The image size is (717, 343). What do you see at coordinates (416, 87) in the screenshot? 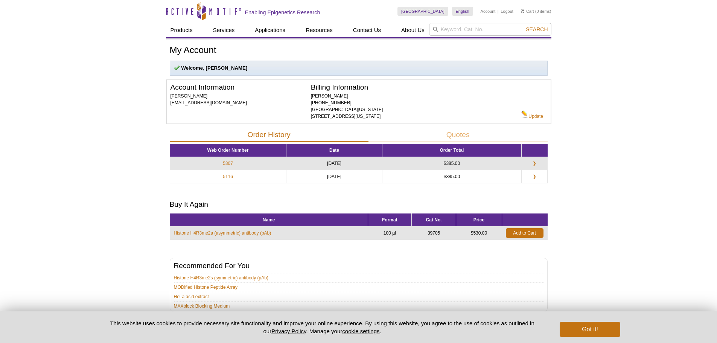
I see `h2: Billing Information` at bounding box center [416, 87].